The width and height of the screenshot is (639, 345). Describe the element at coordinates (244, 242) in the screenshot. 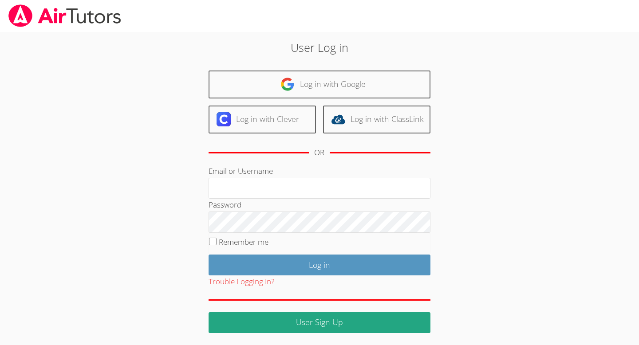

I see `label: Remember me` at that location.